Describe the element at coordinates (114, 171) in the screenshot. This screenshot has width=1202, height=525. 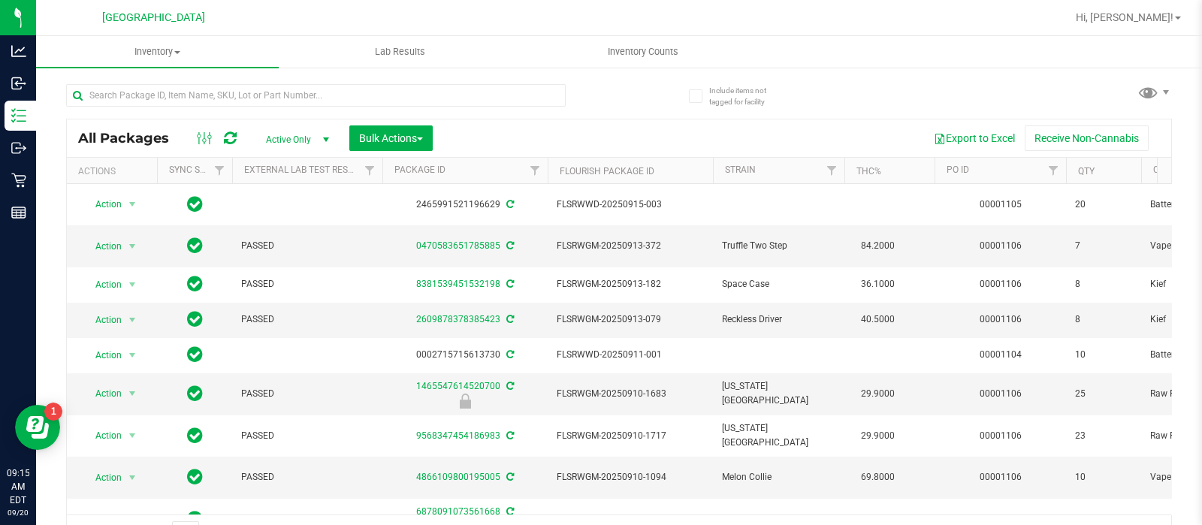
I see `div: Actions` at that location.